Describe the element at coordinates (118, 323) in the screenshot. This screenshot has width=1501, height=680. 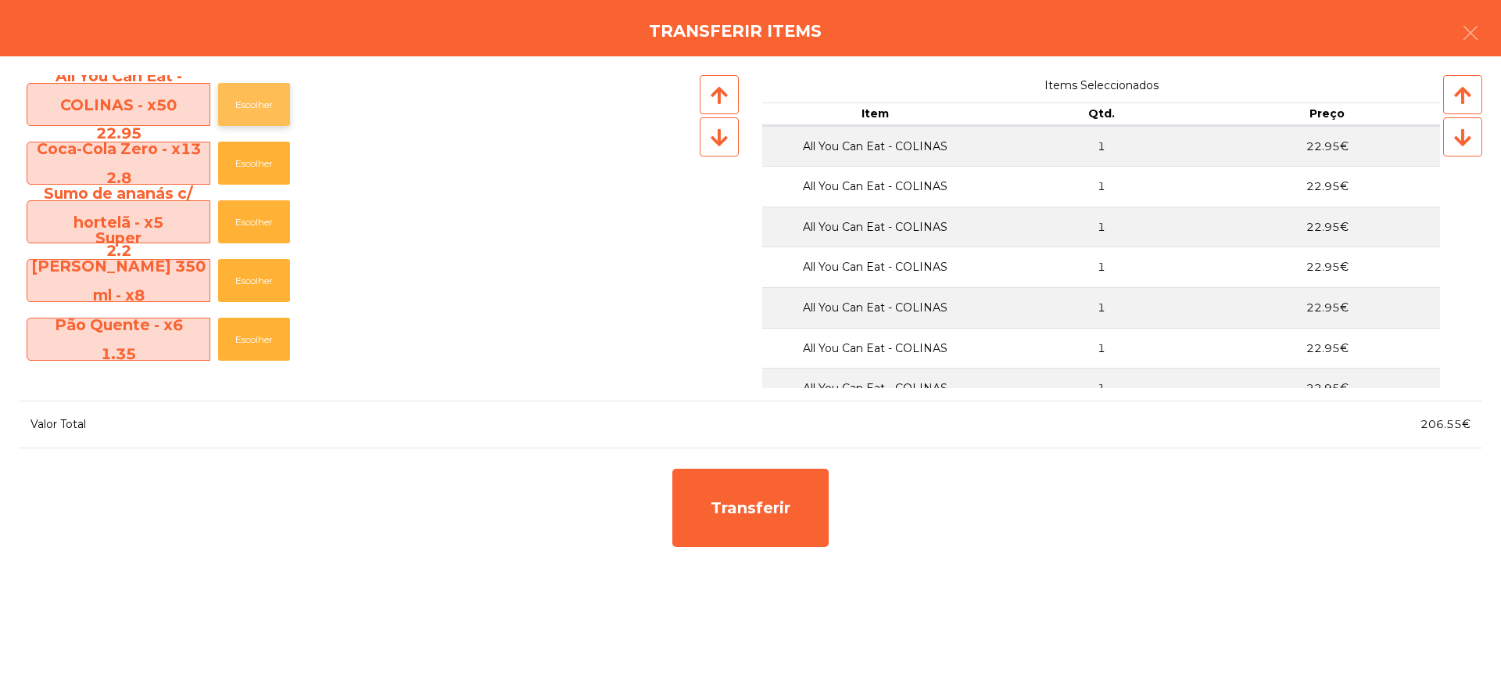
I see `div: 2.5` at that location.